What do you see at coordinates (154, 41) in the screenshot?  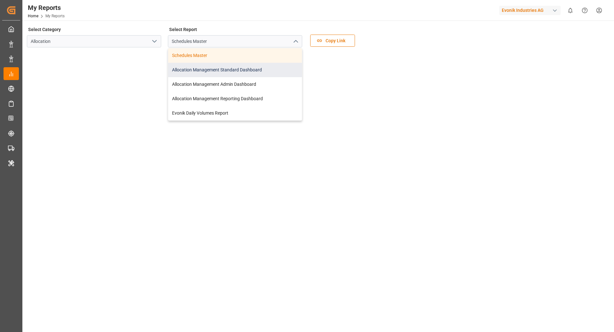 I see `button: open menu` at bounding box center [154, 41].